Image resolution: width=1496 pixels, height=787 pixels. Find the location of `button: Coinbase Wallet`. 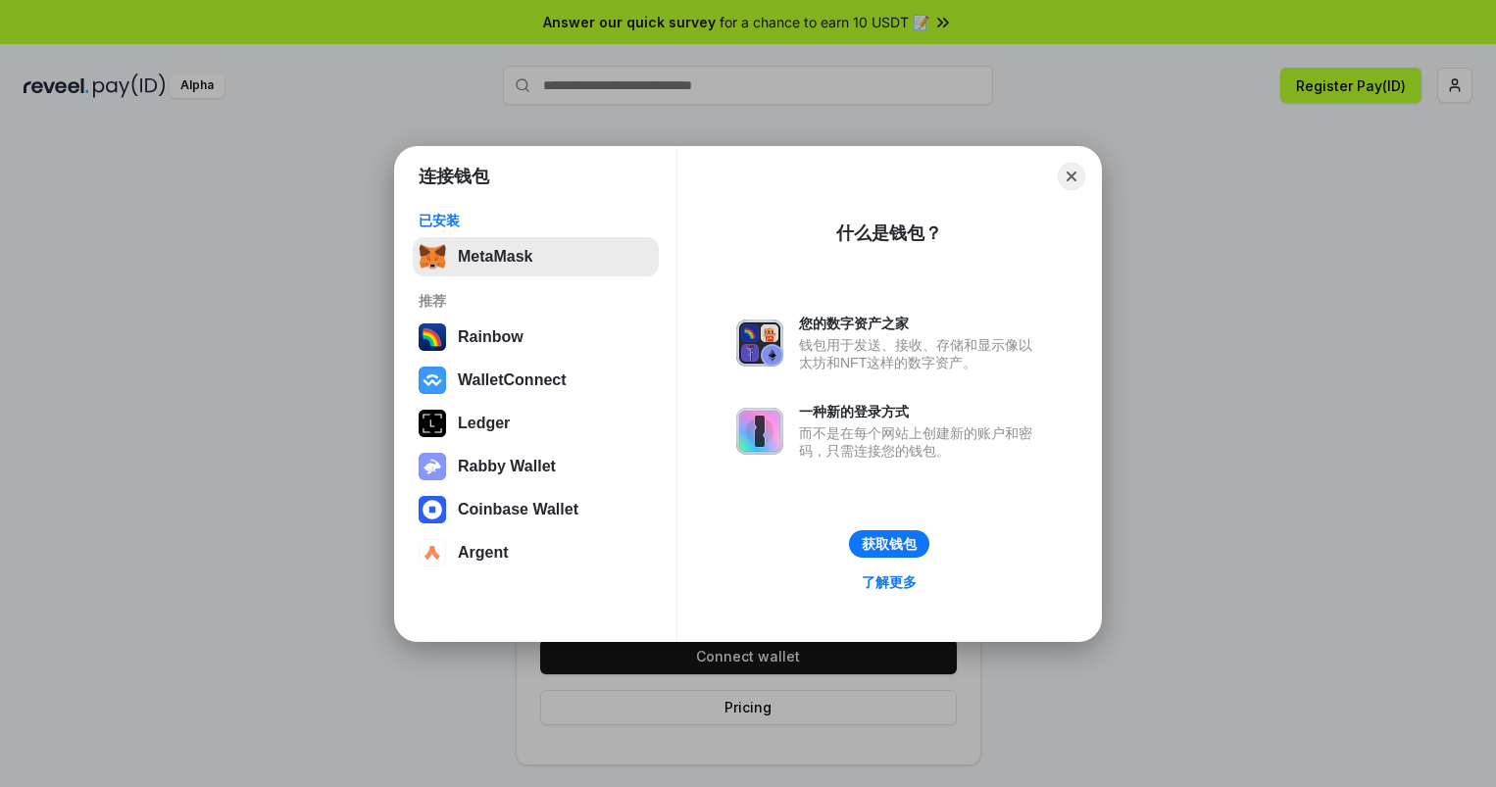

button: Coinbase Wallet is located at coordinates (535, 510).